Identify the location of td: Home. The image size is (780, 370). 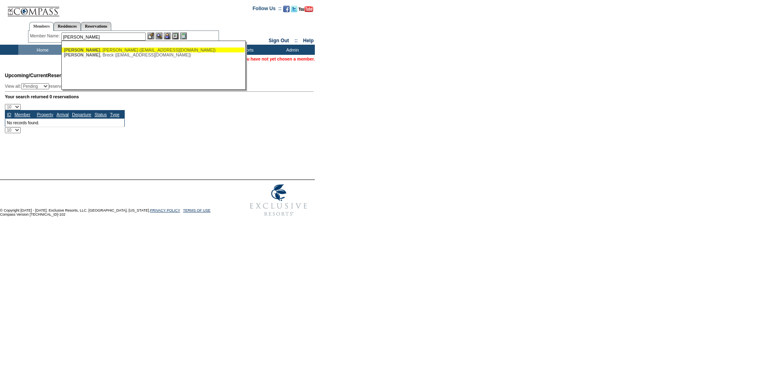
(41, 50).